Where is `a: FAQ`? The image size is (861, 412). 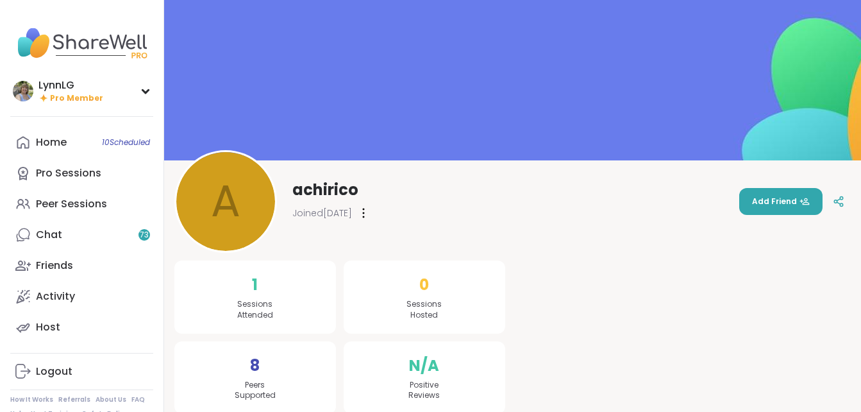
a: FAQ is located at coordinates (138, 399).